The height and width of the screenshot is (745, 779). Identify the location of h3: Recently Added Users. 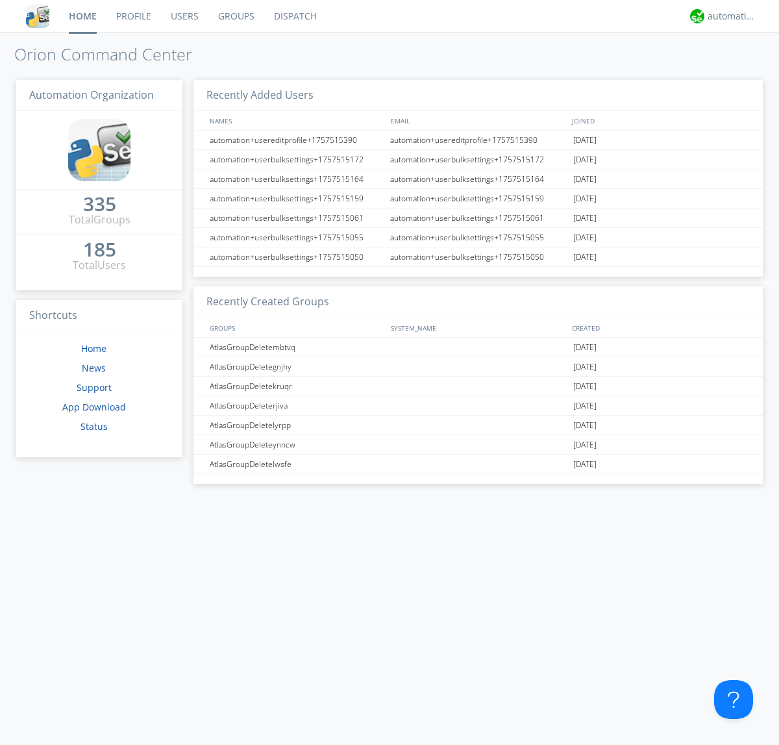
(478, 95).